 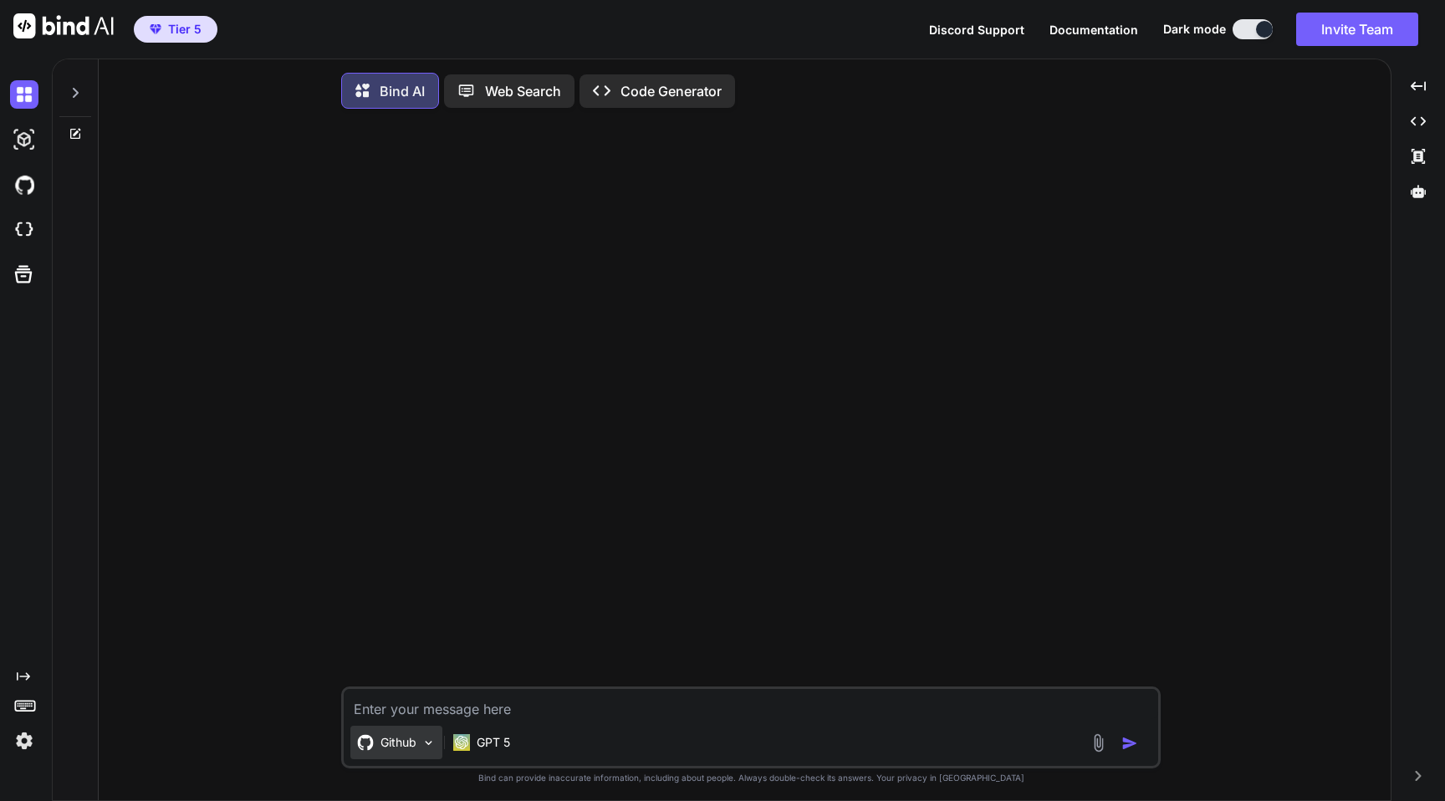 What do you see at coordinates (977, 29) in the screenshot?
I see `span: Discord Support` at bounding box center [977, 29].